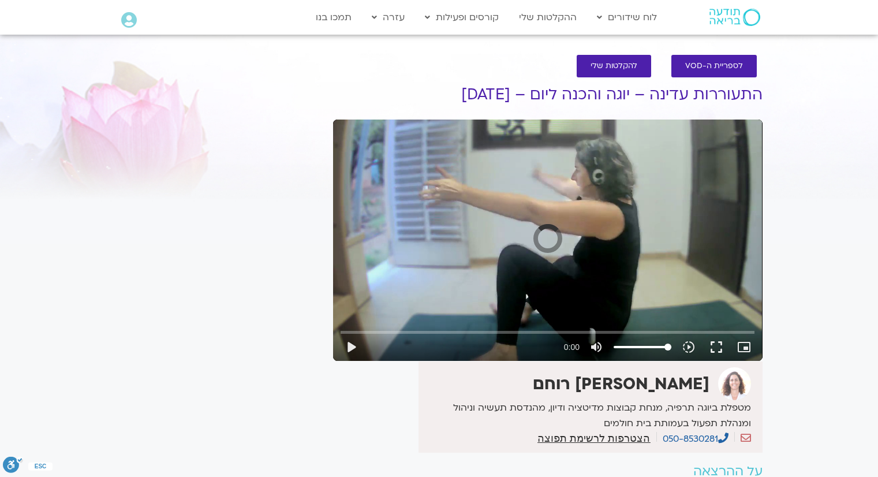 The width and height of the screenshot is (878, 477). Describe the element at coordinates (614, 66) in the screenshot. I see `a: להקלטות שלי` at that location.